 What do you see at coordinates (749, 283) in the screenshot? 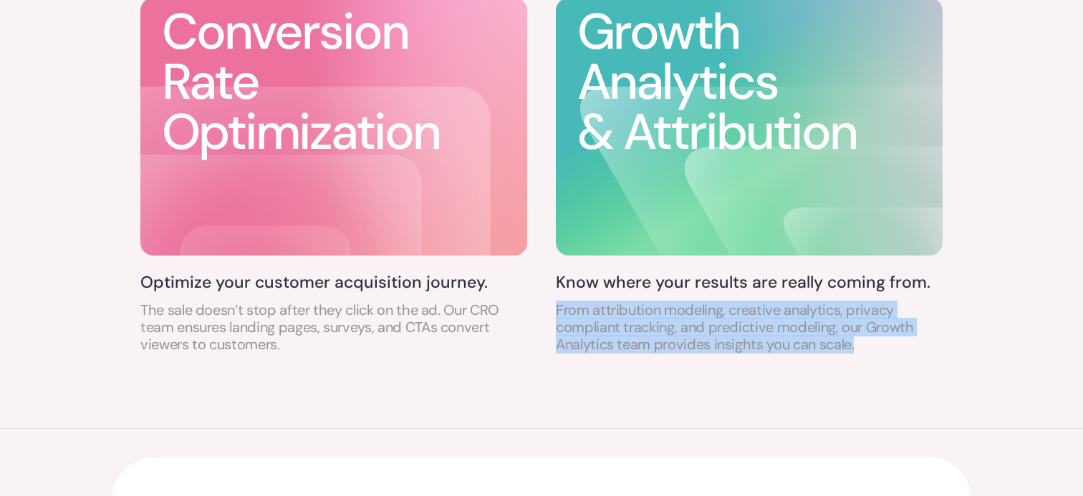
I see `h5: Know where your results are really coming from.` at bounding box center [749, 283].